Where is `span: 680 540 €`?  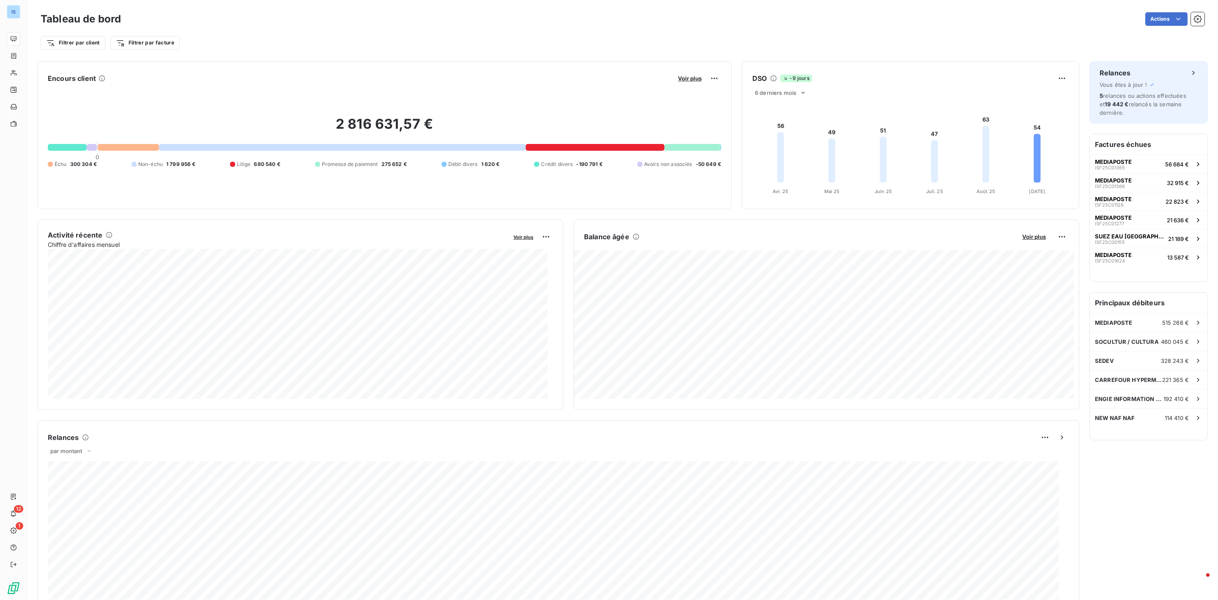
span: 680 540 € is located at coordinates (267, 164).